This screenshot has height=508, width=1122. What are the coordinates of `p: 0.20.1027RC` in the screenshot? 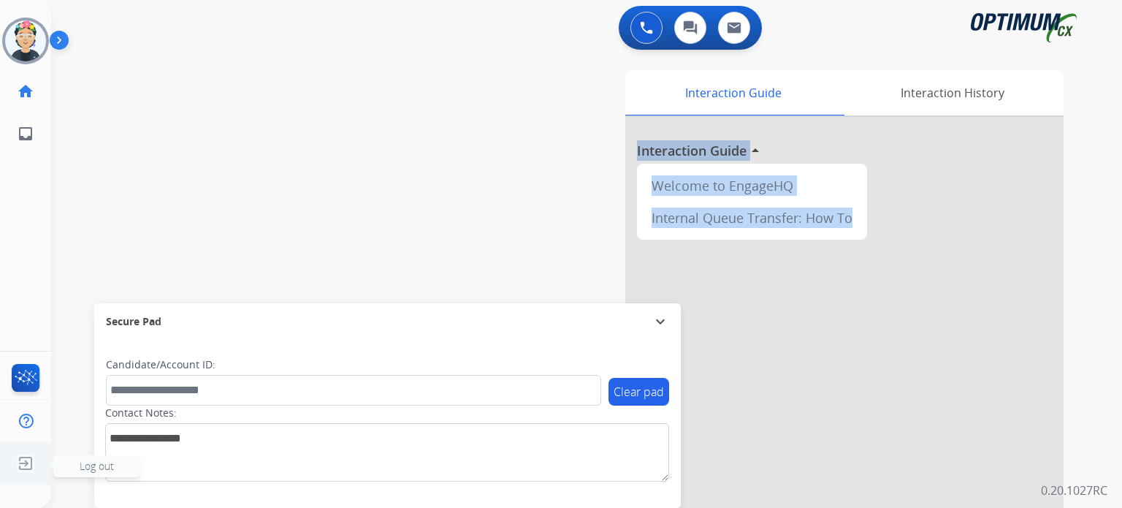 It's located at (1074, 490).